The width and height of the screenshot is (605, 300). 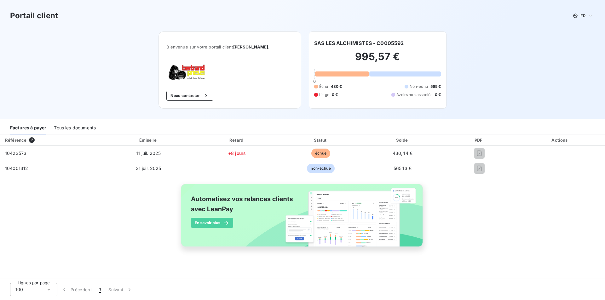 What do you see at coordinates (402, 168) in the screenshot?
I see `span: 565,13 €` at bounding box center [402, 168].